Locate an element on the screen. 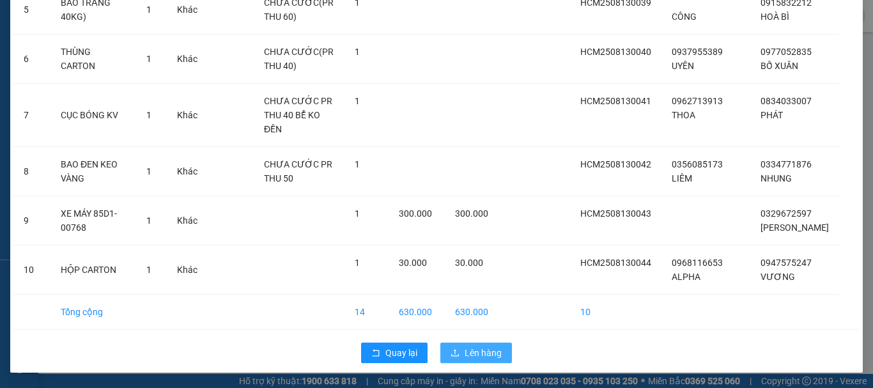 This screenshot has height=388, width=873. span: rollback is located at coordinates (376, 353).